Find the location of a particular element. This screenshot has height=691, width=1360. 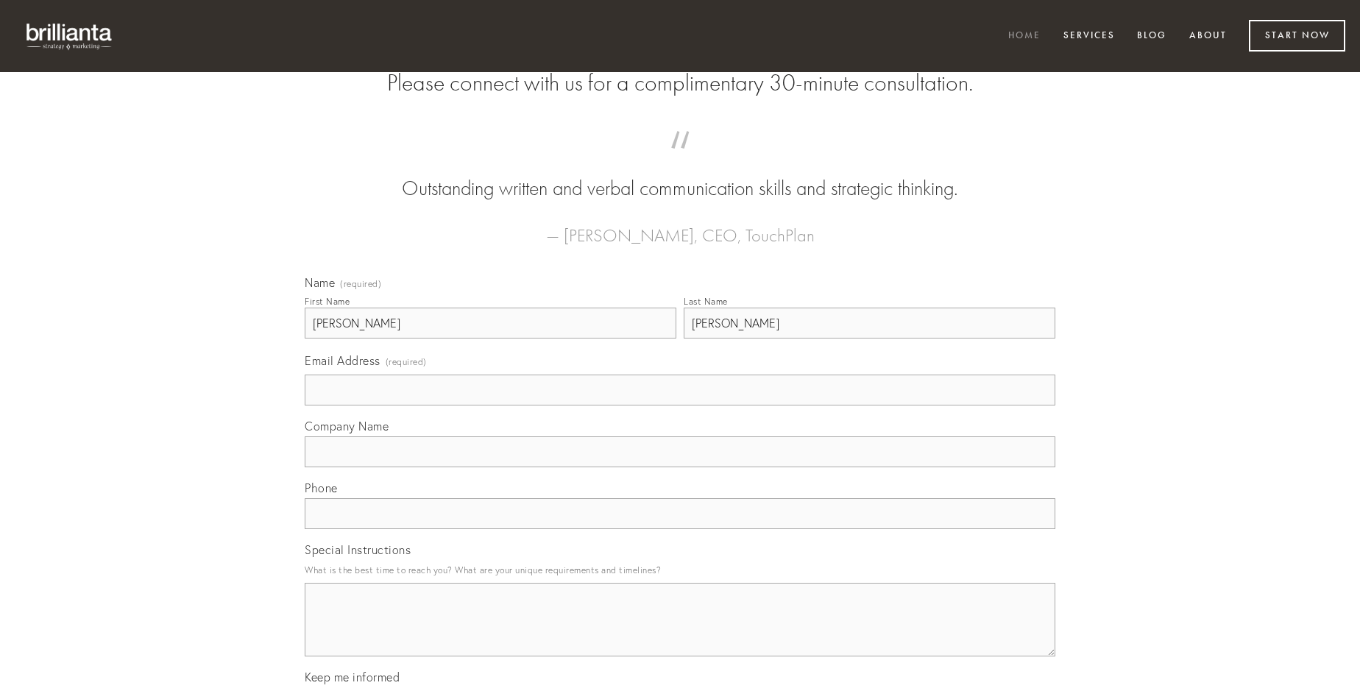

span: Company Name is located at coordinates (347, 426).